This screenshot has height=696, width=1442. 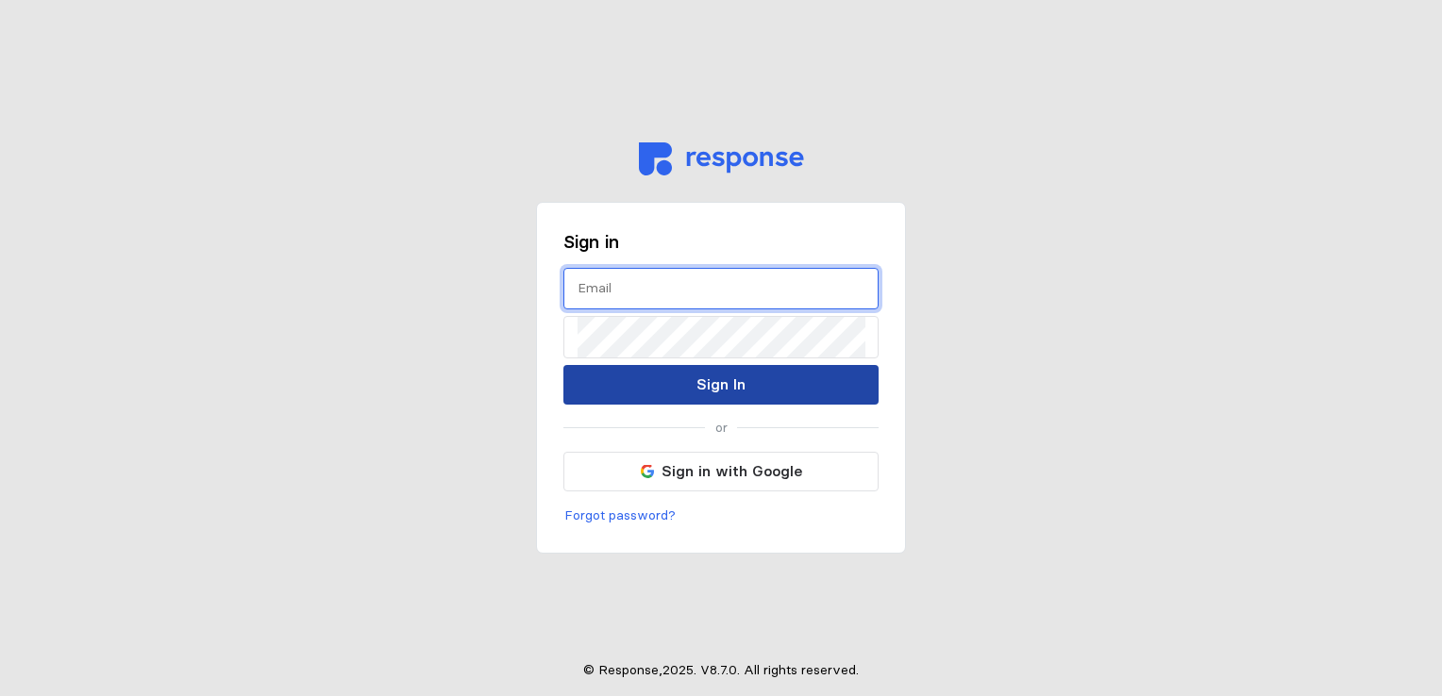 I want to click on button: Sign In, so click(x=721, y=385).